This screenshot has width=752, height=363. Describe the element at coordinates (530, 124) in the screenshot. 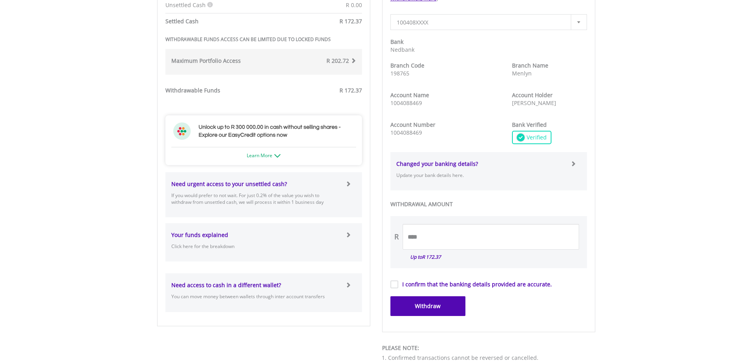

I see `strong: Bank Verified` at that location.